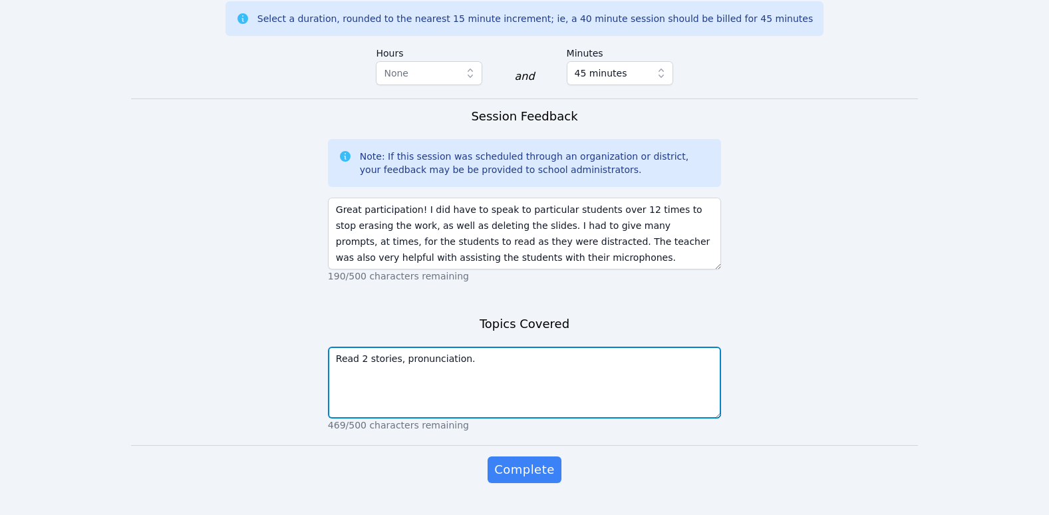 This screenshot has width=1049, height=515. Describe the element at coordinates (535, 19) in the screenshot. I see `div: Select a duration, rounded to the nearest 15 minute increment; ie, a 40 minute session should be ...` at that location.